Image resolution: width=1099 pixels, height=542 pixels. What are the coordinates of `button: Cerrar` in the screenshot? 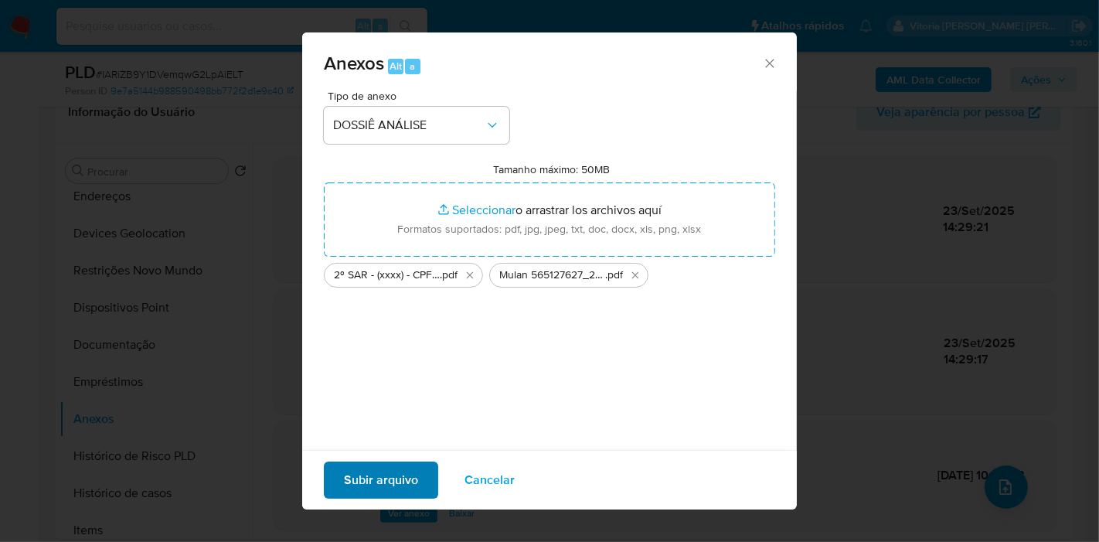 It's located at (769, 63).